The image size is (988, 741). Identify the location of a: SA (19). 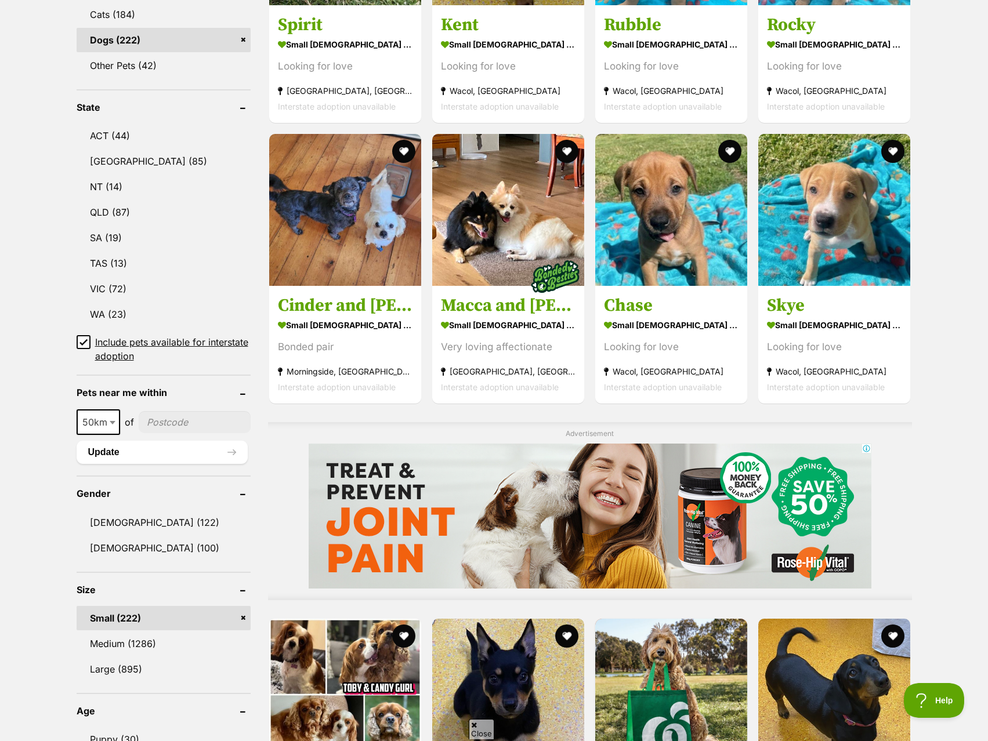
(164, 238).